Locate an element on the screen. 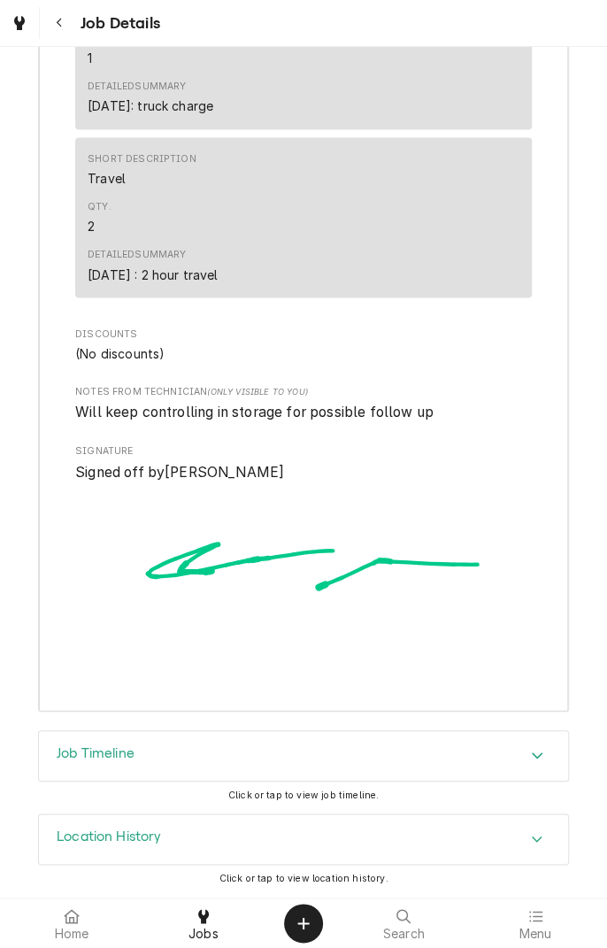 The width and height of the screenshot is (607, 948). a: Search is located at coordinates (404, 924).